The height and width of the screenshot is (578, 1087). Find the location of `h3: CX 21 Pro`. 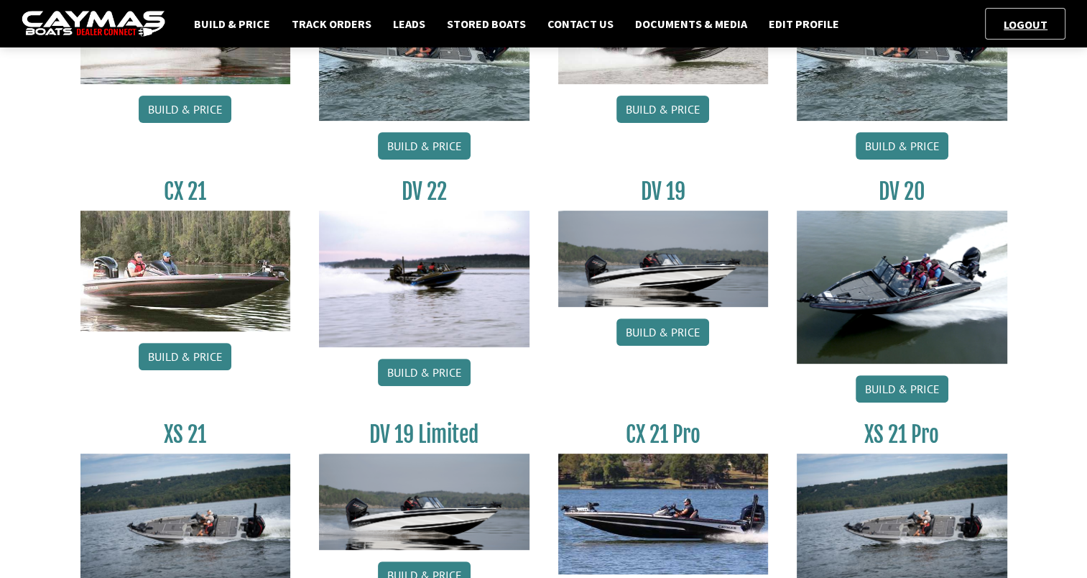

h3: CX 21 Pro is located at coordinates (663, 434).